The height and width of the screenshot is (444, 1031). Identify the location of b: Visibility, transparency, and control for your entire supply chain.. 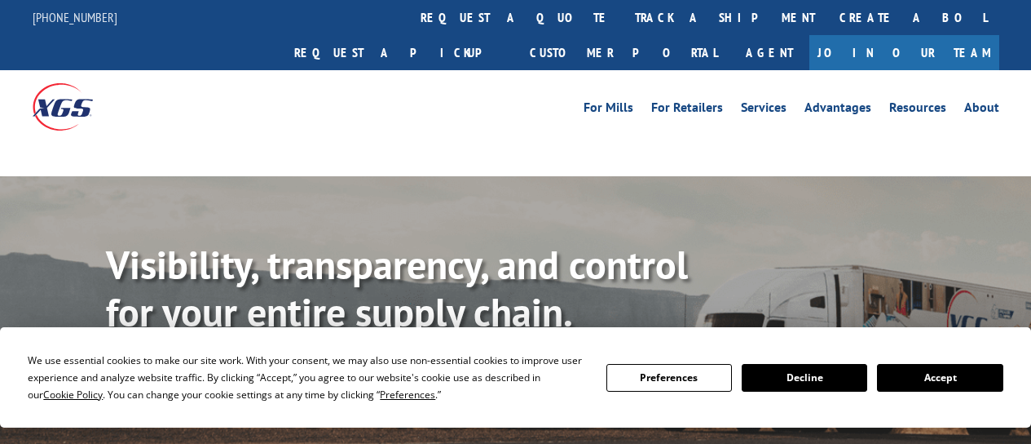
(397, 288).